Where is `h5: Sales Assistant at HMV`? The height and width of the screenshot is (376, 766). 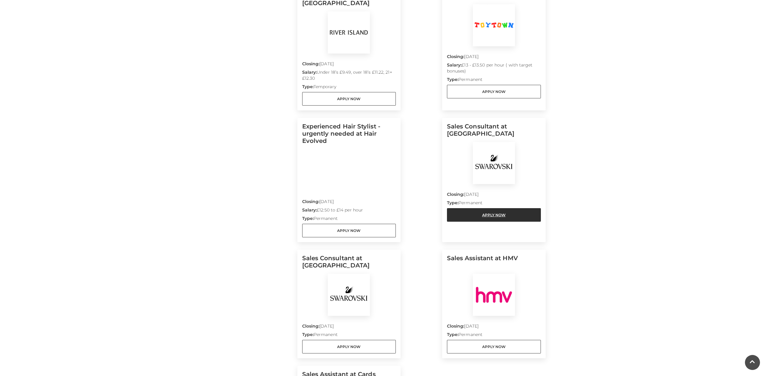
h5: Sales Assistant at HMV is located at coordinates (494, 264).